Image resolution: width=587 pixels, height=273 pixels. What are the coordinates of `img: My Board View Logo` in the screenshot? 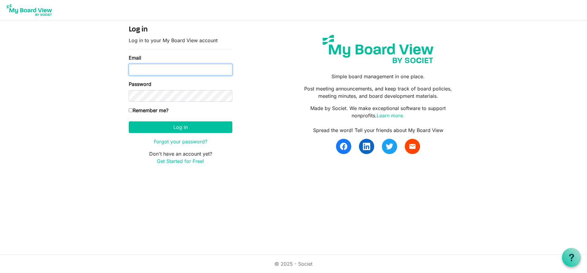 It's located at (29, 10).